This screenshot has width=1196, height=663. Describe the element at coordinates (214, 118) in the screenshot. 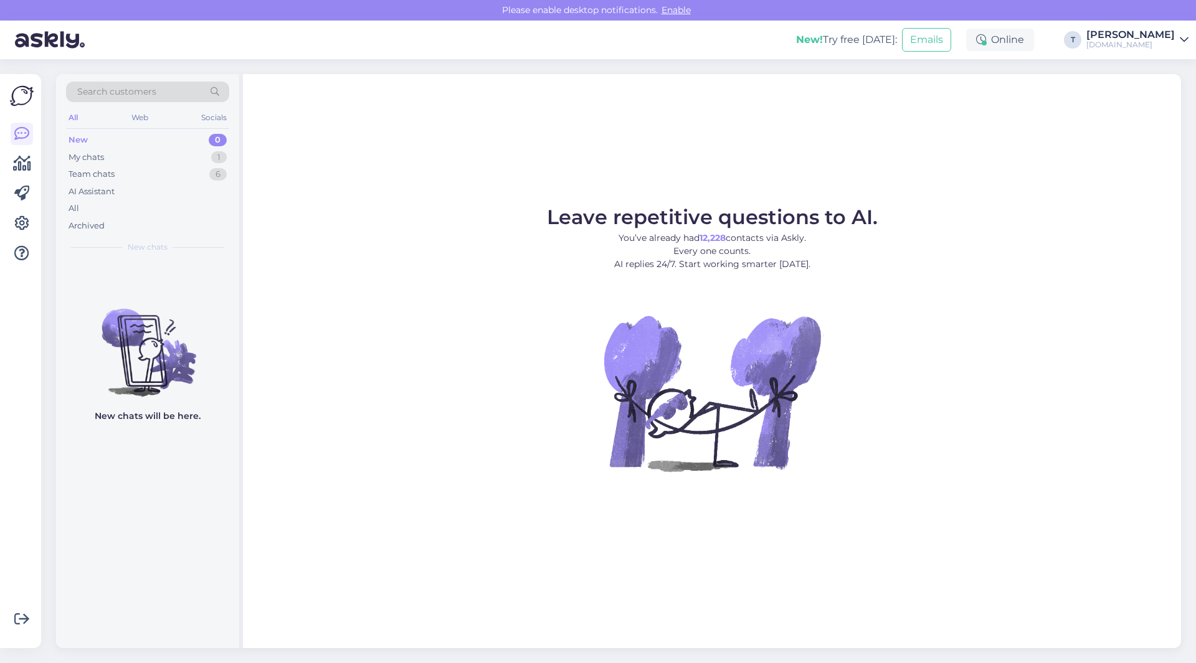

I see `div: Socials` at that location.